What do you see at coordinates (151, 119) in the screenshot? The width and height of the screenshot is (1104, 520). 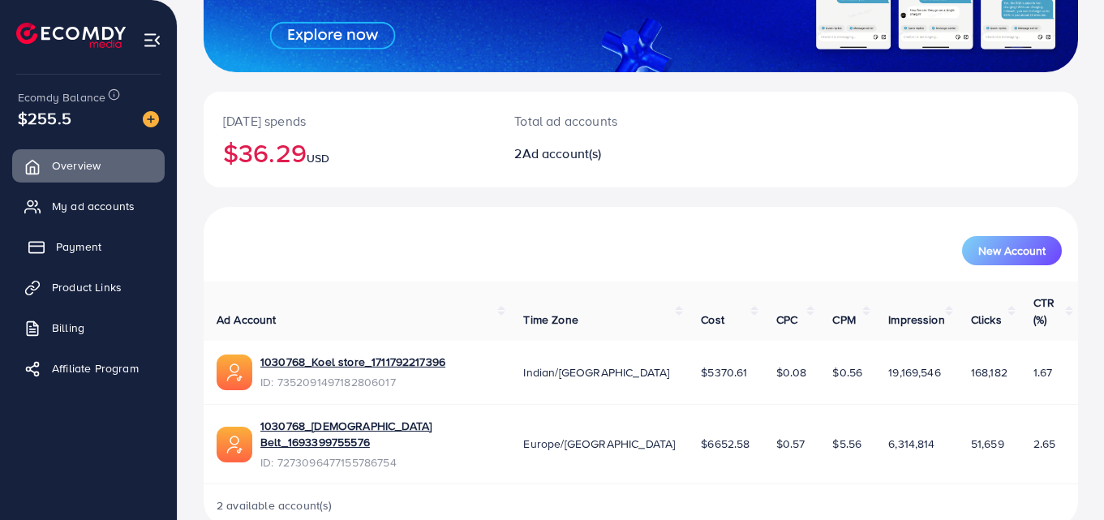 I see `img: image` at bounding box center [151, 119].